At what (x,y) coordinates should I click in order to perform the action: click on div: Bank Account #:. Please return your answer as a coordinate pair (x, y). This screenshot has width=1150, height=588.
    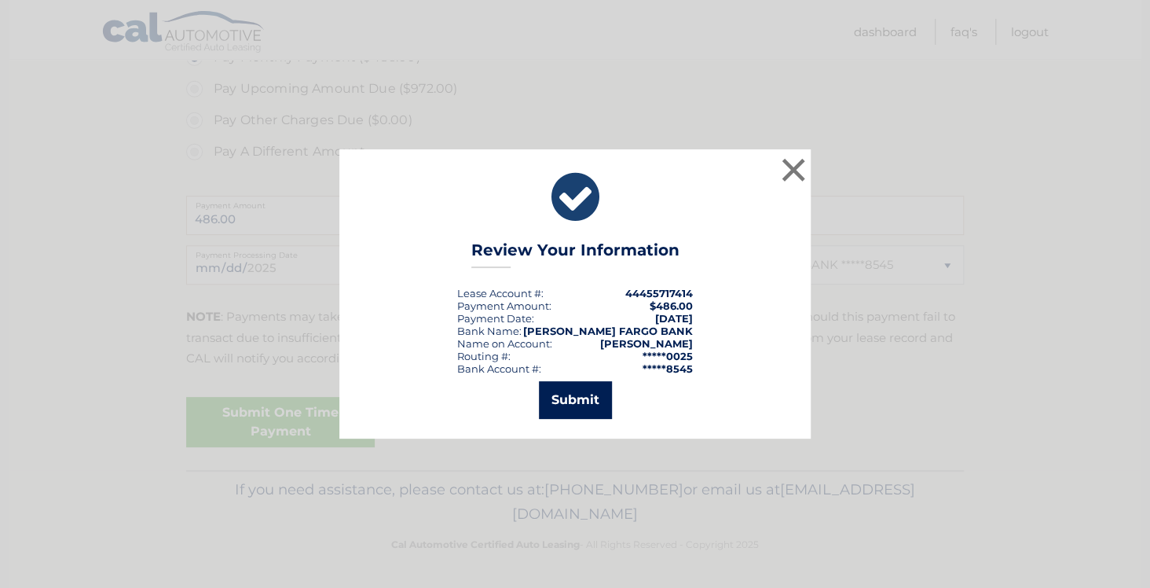
    Looking at the image, I should click on (499, 369).